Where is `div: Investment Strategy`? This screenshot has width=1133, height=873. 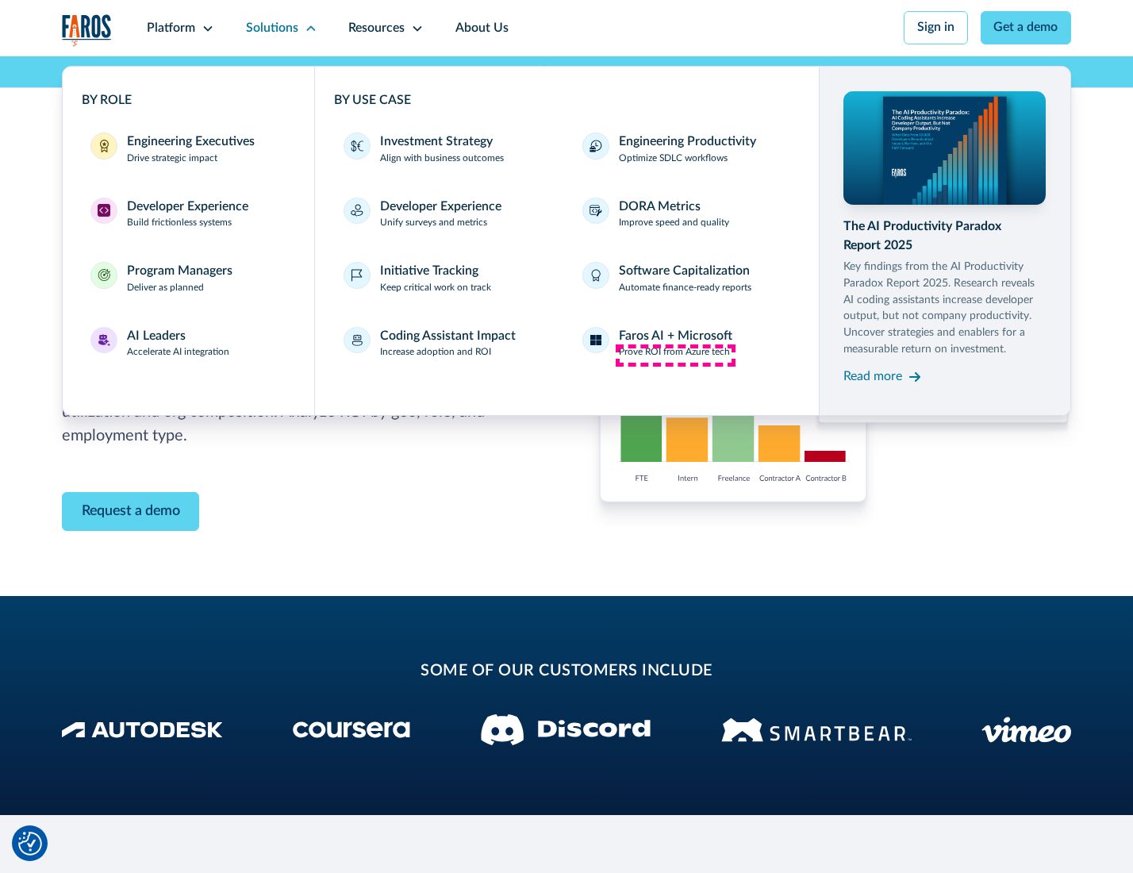 div: Investment Strategy is located at coordinates (436, 142).